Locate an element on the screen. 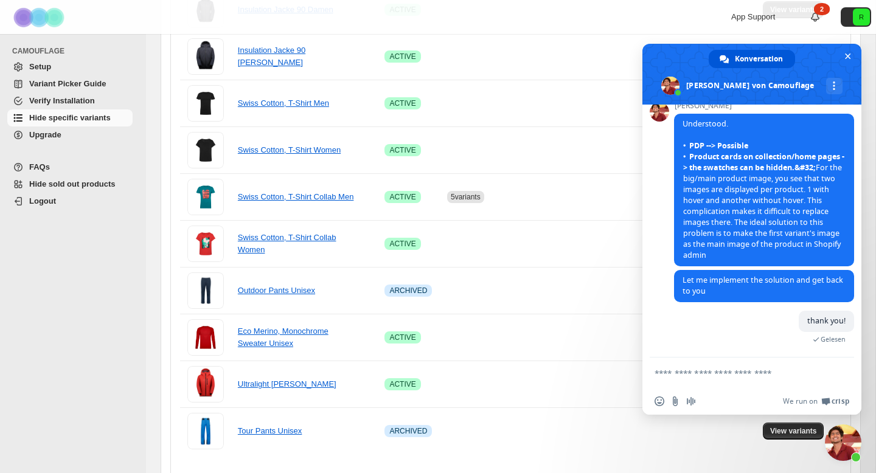 The width and height of the screenshot is (876, 473). img: Camouflage is located at coordinates (40, 17).